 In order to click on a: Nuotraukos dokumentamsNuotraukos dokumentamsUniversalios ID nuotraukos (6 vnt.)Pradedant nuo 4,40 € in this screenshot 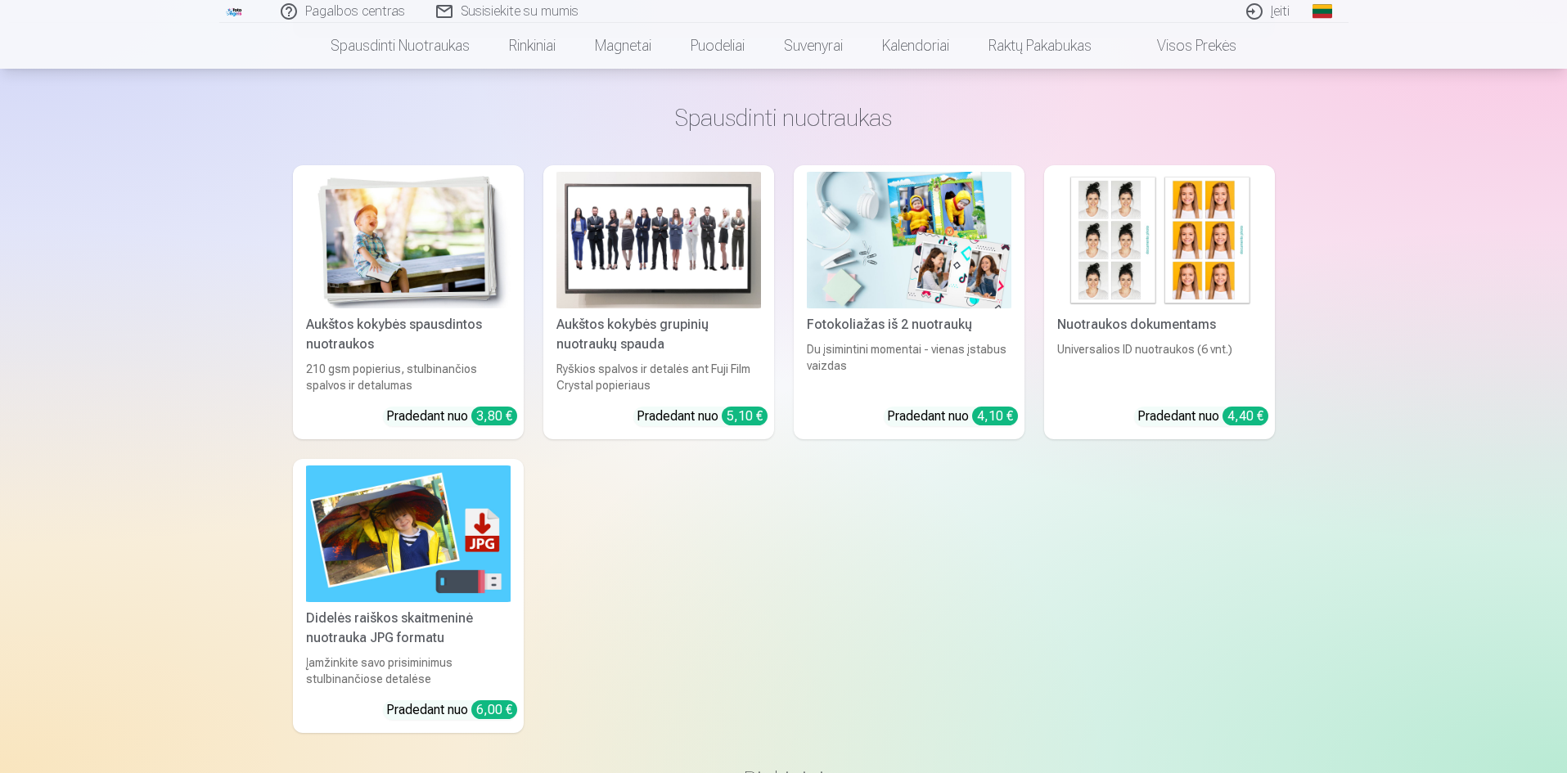, I will do `click(1159, 302)`.